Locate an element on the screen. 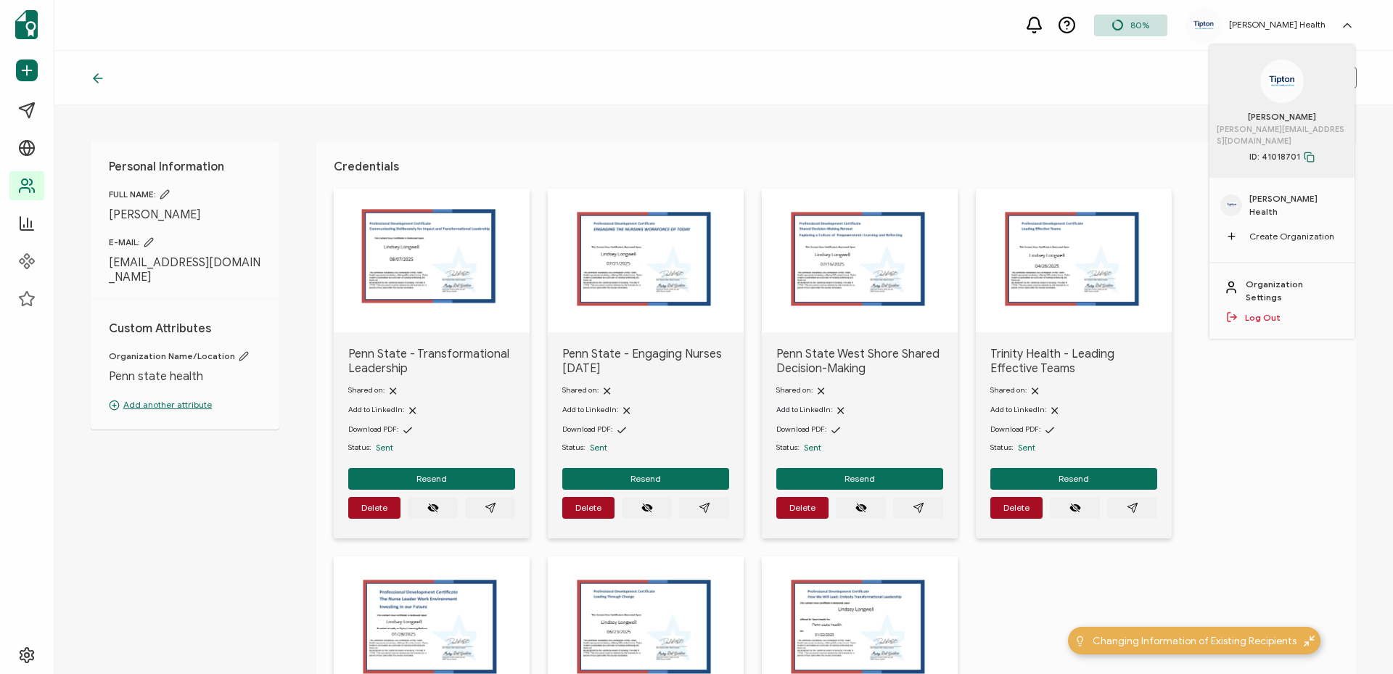 The height and width of the screenshot is (674, 1393). img: sertifier-logomark-colored.svg is located at coordinates (26, 25).